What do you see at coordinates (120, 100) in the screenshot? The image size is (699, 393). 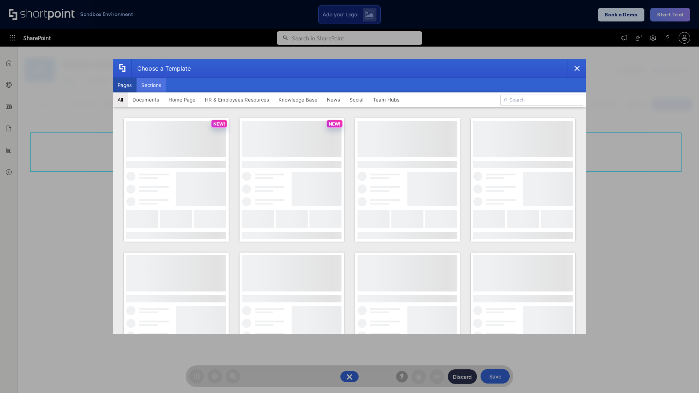 I see `button: All` at bounding box center [120, 100].